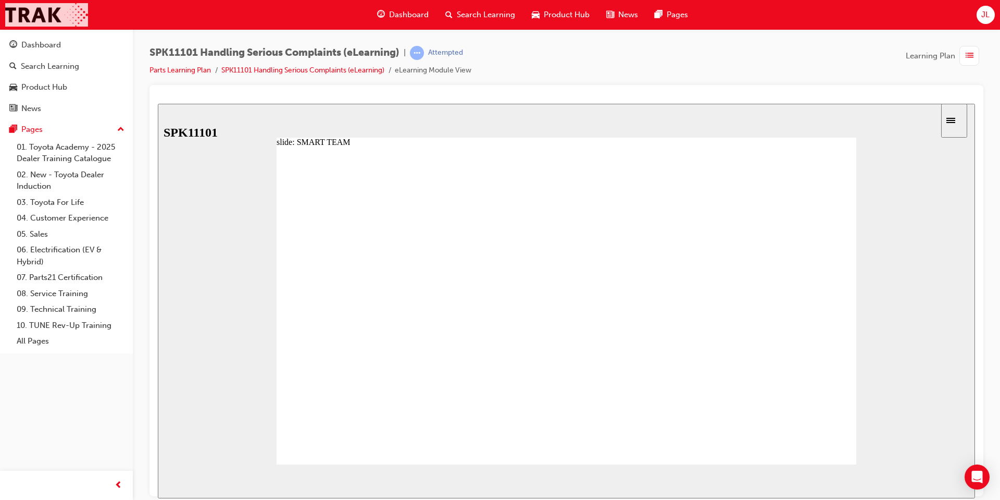 This screenshot has height=500, width=1000. What do you see at coordinates (446, 53) in the screenshot?
I see `div: Attempted` at bounding box center [446, 53].